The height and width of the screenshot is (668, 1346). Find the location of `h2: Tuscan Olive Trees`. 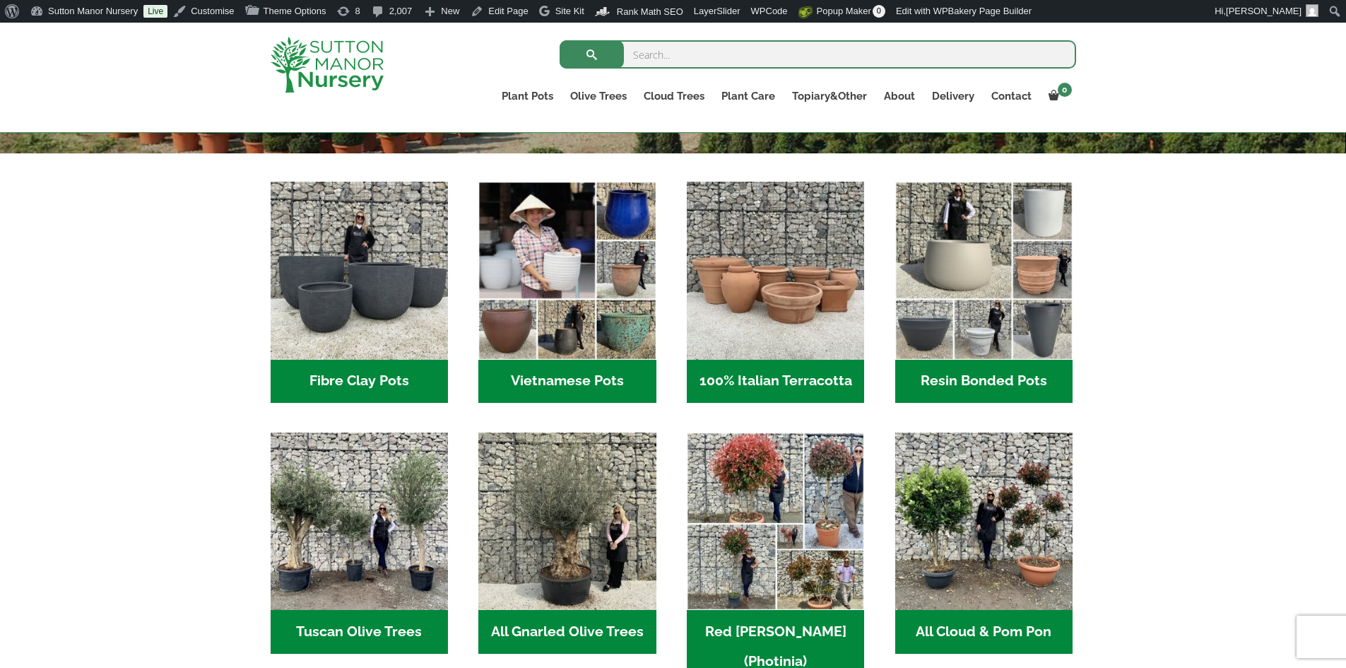

h2: Tuscan Olive Trees is located at coordinates (359, 632).